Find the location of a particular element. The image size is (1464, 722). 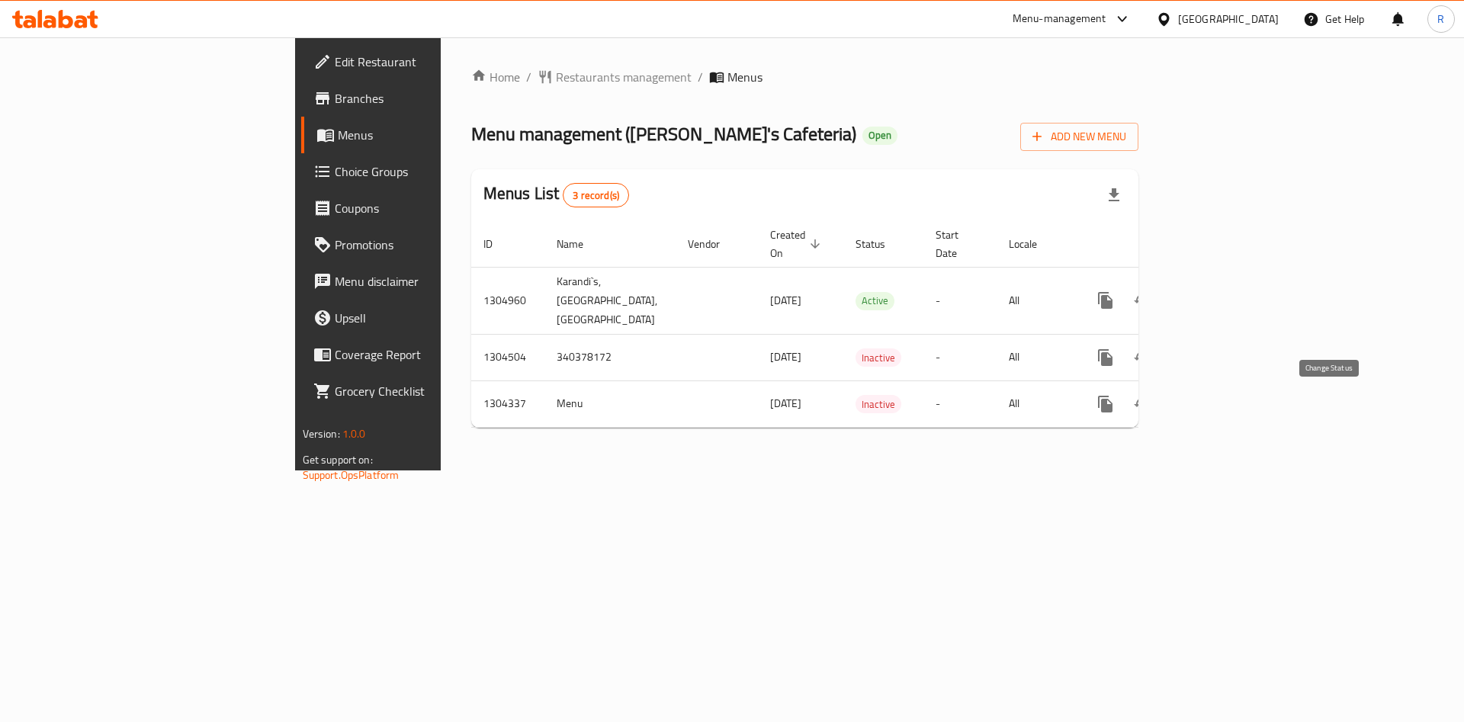

div: Active is located at coordinates (875, 301).